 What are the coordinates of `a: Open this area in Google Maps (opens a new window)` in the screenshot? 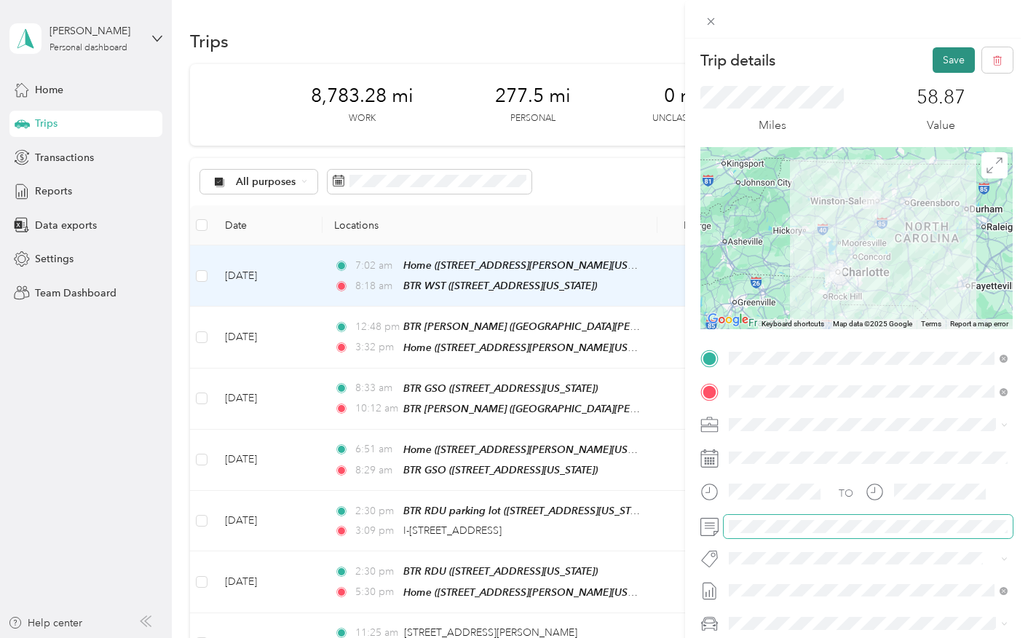 It's located at (728, 320).